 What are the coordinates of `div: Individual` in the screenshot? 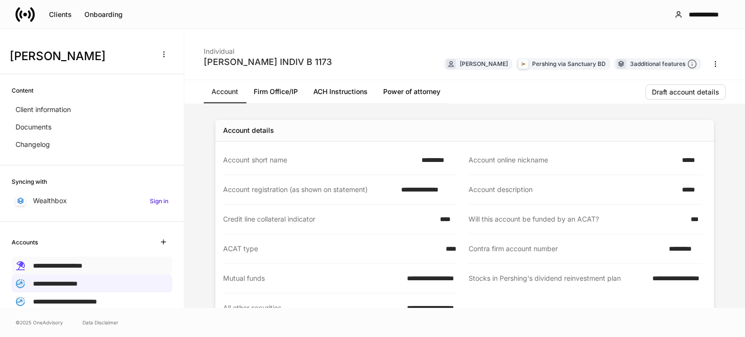 It's located at (268, 49).